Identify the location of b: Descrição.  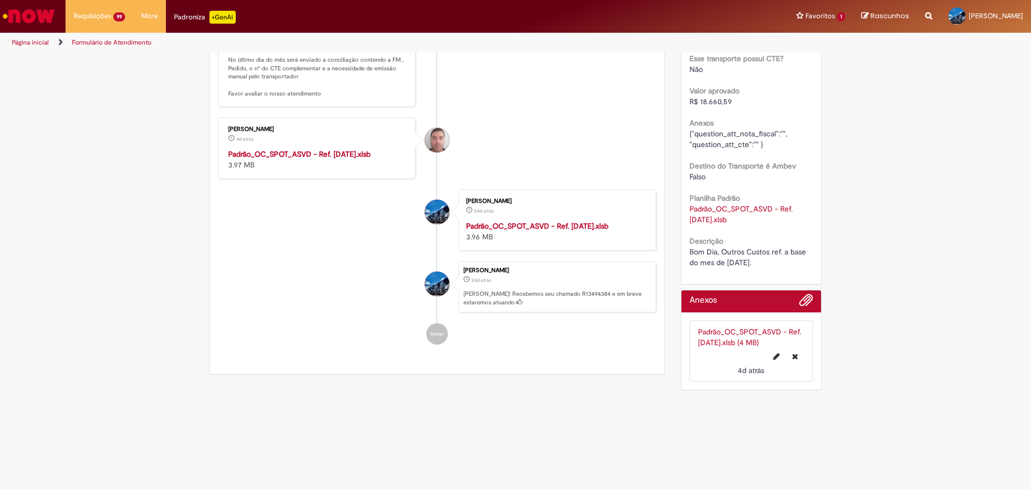
(706, 241).